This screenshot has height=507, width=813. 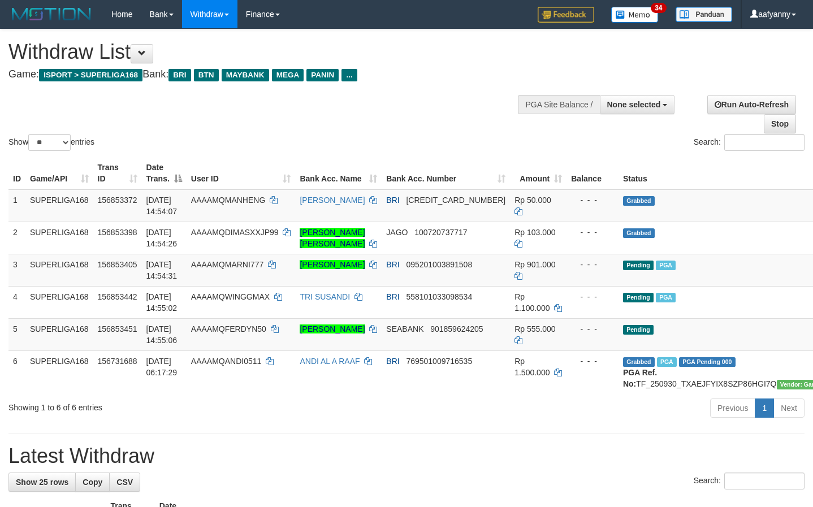 What do you see at coordinates (438, 361) in the screenshot?
I see `span: Copy 769501009716535 to clipboard` at bounding box center [438, 361].